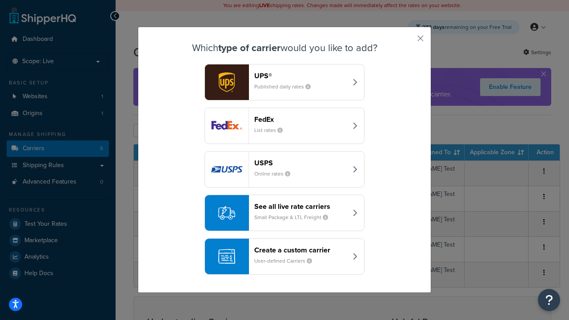 The width and height of the screenshot is (569, 320). Describe the element at coordinates (287, 261) in the screenshot. I see `small: User-defined Carriers` at that location.